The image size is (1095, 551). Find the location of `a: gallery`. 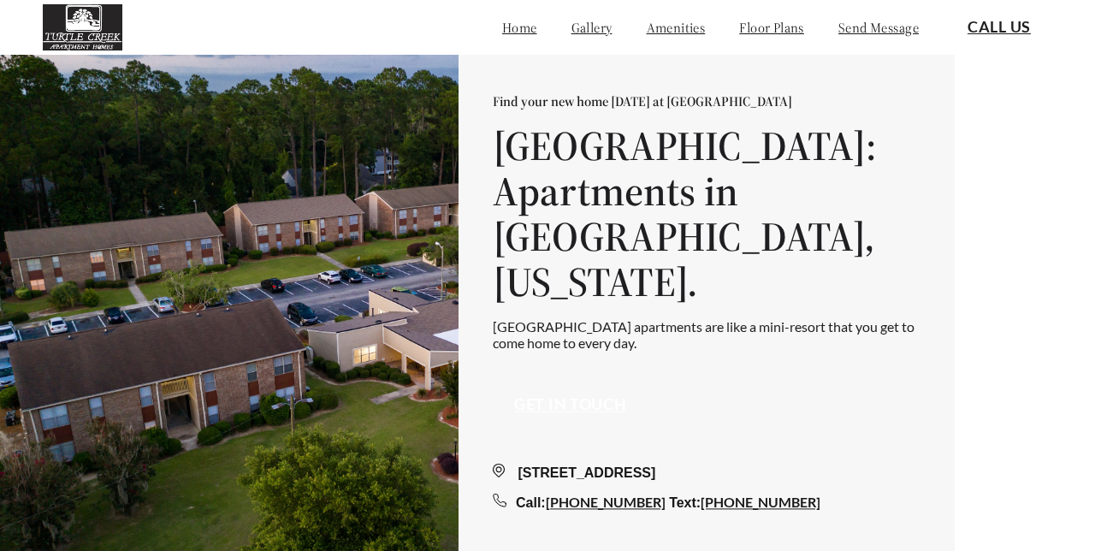

a: gallery is located at coordinates (592, 27).